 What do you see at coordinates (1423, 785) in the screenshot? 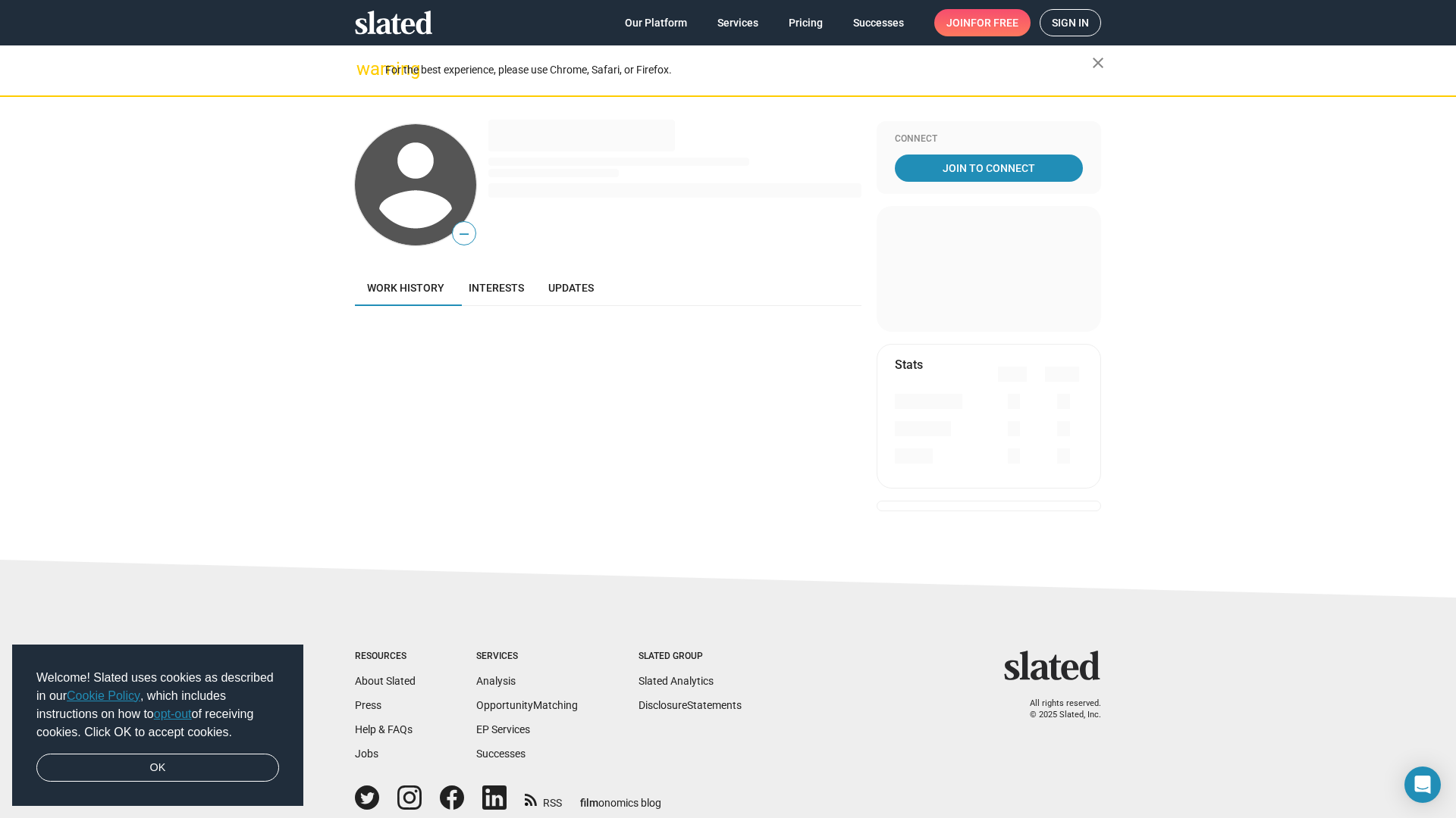
I see `div: Open Intercom Messenger` at bounding box center [1423, 785].